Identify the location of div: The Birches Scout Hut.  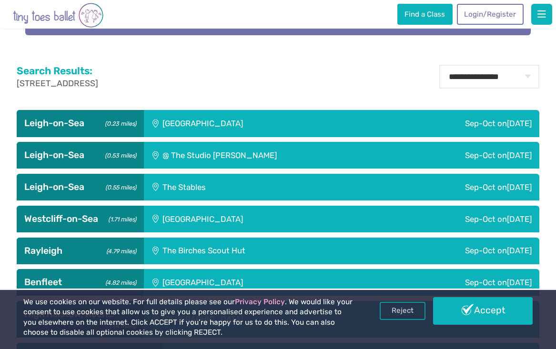
(257, 251).